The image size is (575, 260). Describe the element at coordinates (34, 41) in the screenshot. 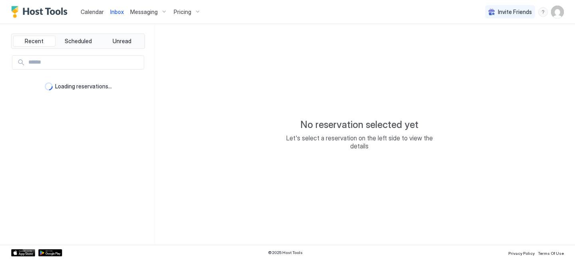

I see `button: Recent` at that location.